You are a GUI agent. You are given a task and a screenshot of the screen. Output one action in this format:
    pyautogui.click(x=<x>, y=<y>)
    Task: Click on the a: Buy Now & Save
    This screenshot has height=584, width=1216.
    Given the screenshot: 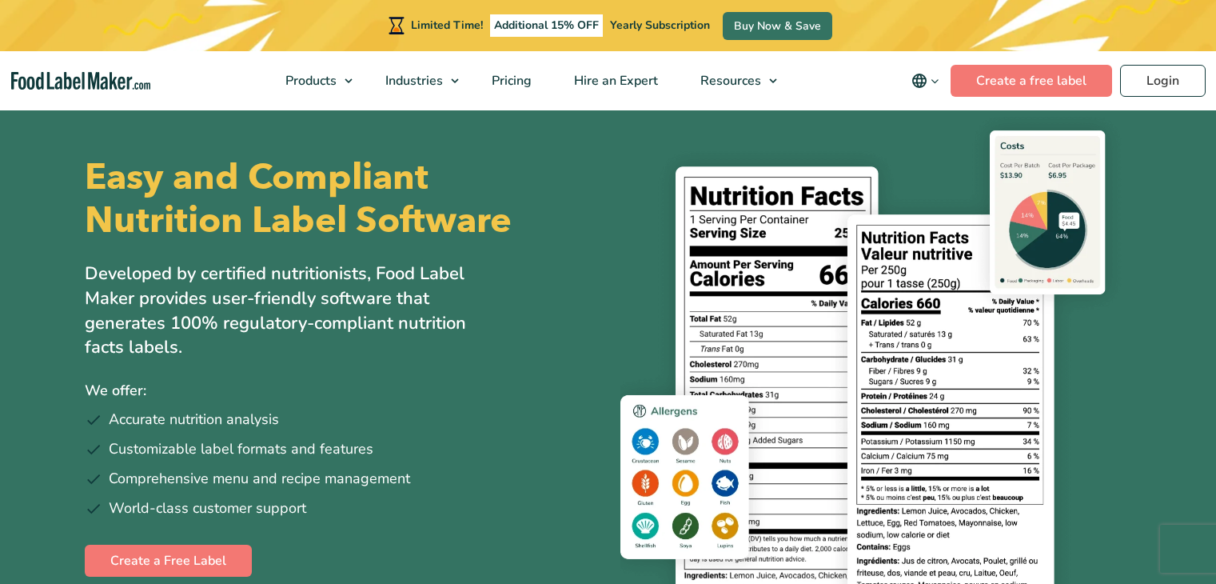 What is the action you would take?
    pyautogui.click(x=777, y=26)
    